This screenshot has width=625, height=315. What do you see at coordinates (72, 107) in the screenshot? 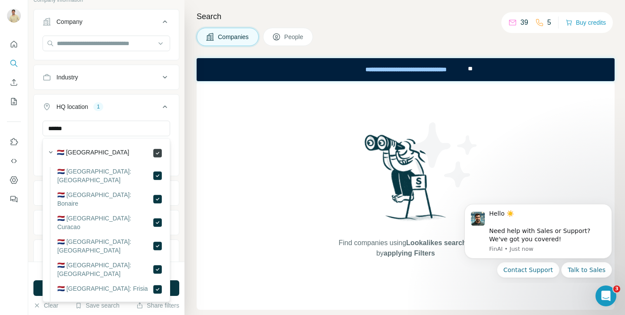
I see `div: HQ location` at bounding box center [72, 107].